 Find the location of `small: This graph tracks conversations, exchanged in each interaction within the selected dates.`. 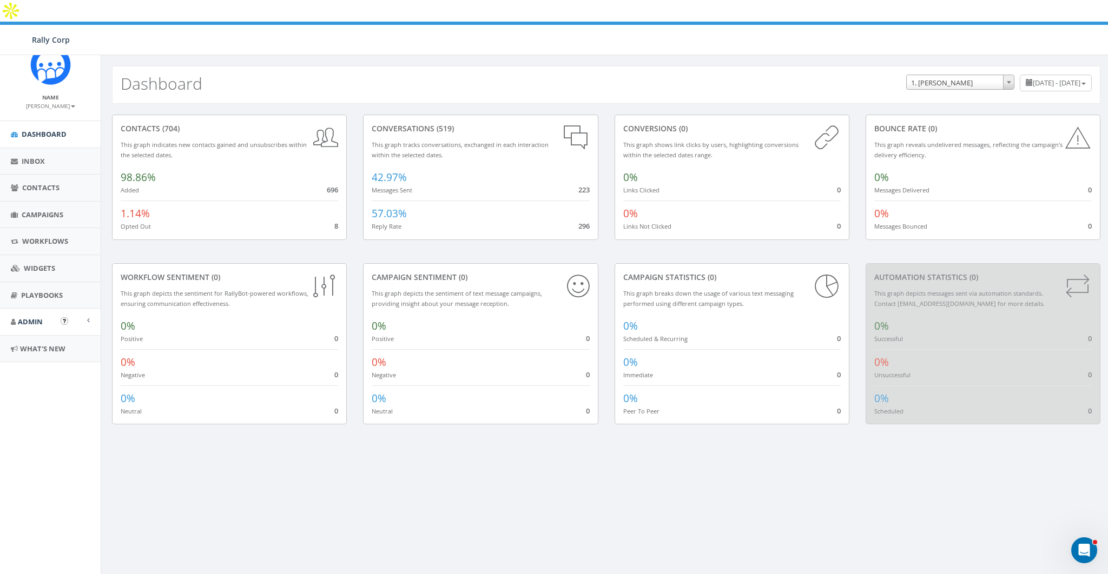

small: This graph tracks conversations, exchanged in each interaction within the selected dates. is located at coordinates (460, 150).